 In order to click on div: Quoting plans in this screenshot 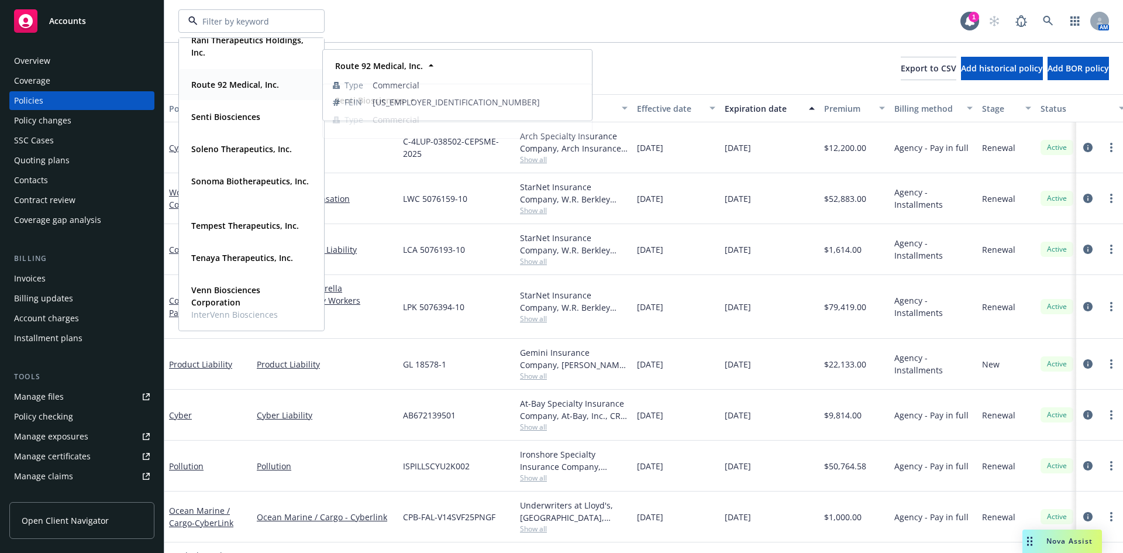, I will do `click(42, 160)`.